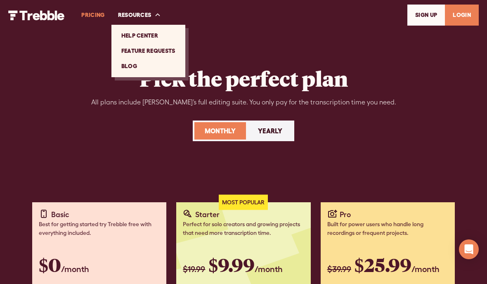  Describe the element at coordinates (50, 265) in the screenshot. I see `span: $0` at that location.